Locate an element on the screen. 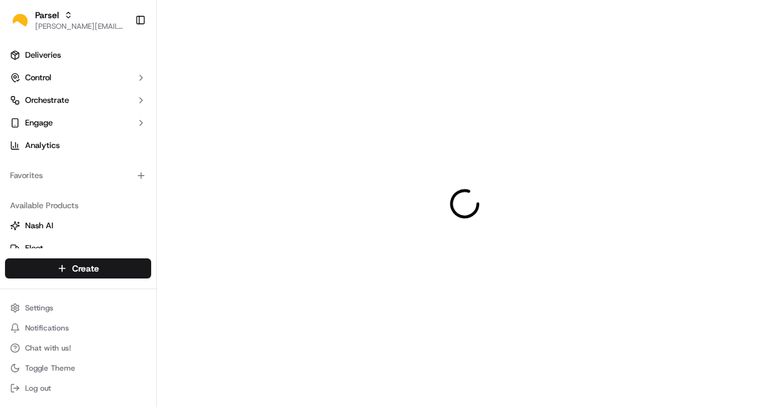 This screenshot has height=407, width=772. span: Notifications is located at coordinates (47, 328).